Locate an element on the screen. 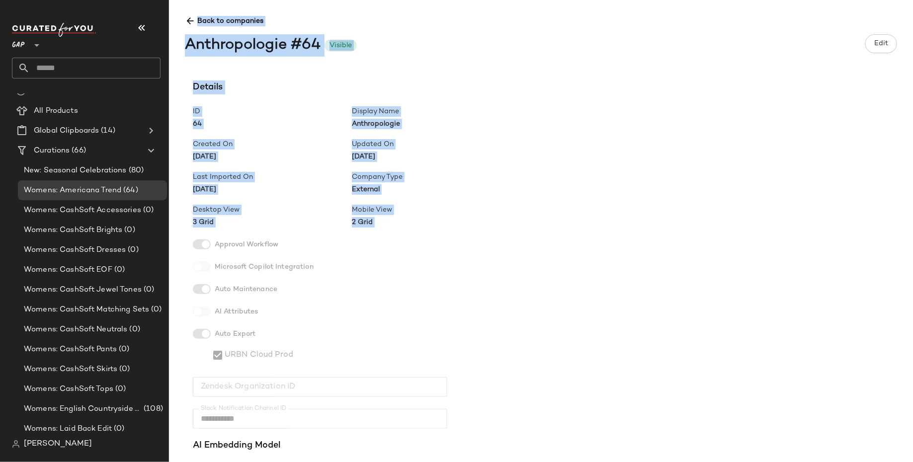 The width and height of the screenshot is (913, 462). span: Desktop View is located at coordinates (272, 210).